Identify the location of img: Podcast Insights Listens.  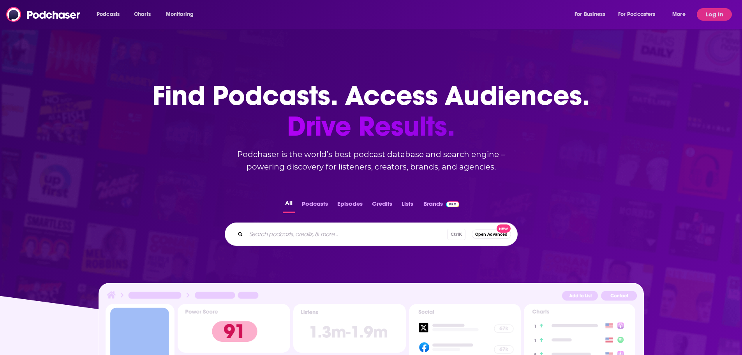
(349, 328).